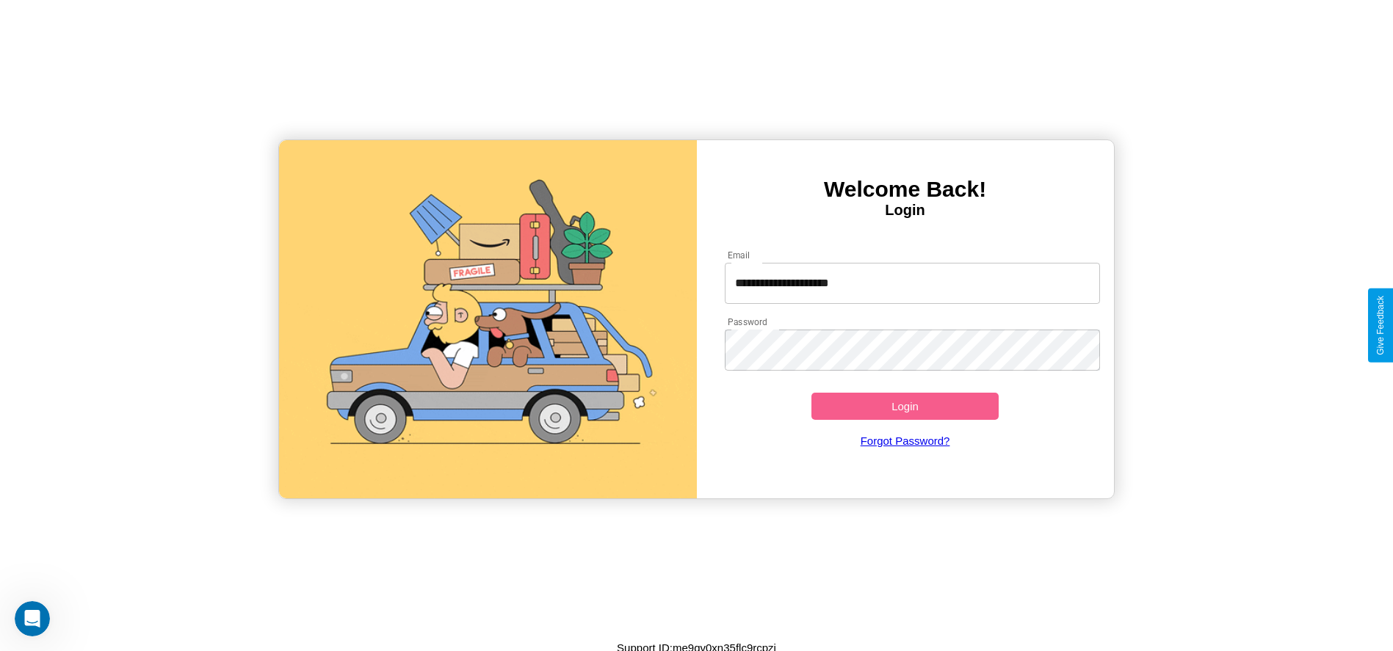 The width and height of the screenshot is (1393, 651). I want to click on label: Password, so click(747, 322).